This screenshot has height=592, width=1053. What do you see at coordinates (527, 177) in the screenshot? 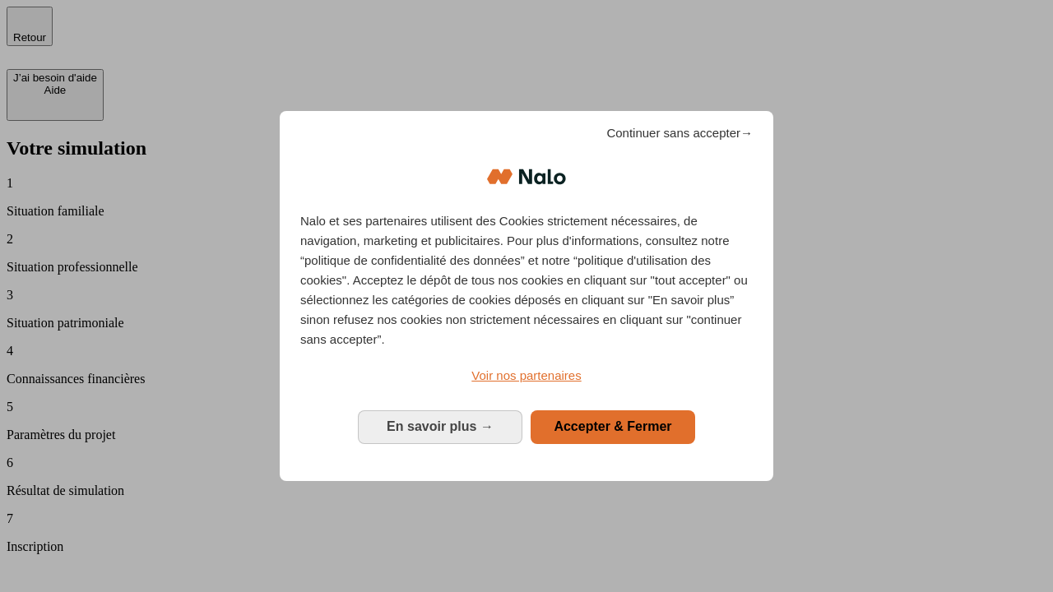
I see `img: Logo` at bounding box center [527, 177].